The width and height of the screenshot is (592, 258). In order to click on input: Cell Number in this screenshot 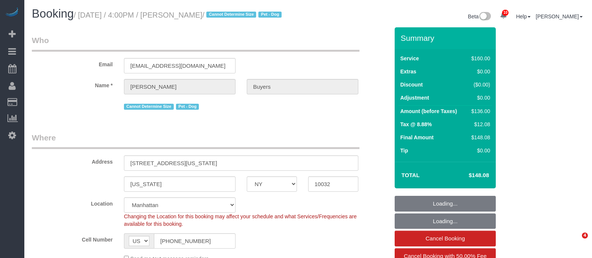, I will do `click(195, 241)`.